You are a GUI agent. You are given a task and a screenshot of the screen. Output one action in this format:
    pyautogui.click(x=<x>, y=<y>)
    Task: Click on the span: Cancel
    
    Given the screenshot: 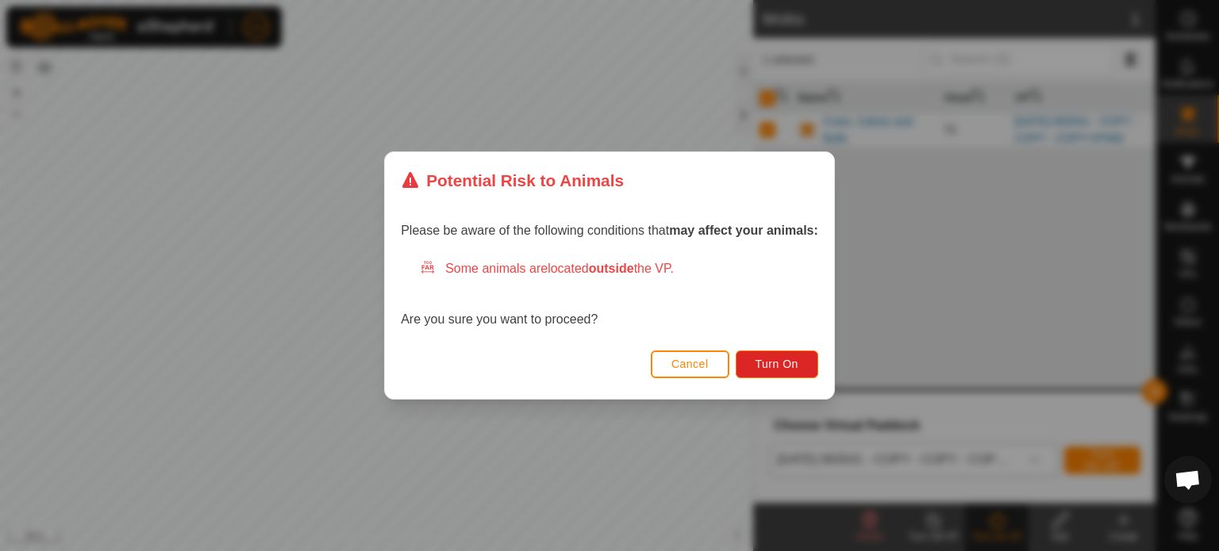 What is the action you would take?
    pyautogui.click(x=689, y=364)
    